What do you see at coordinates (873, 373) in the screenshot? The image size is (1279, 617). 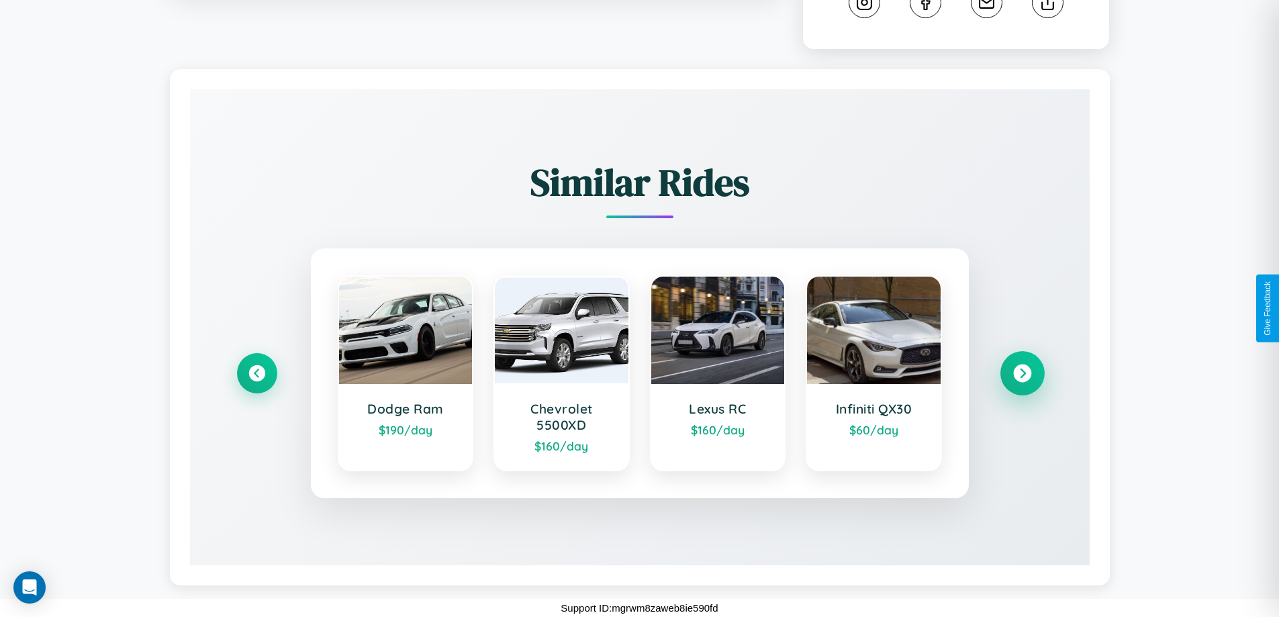 I see `a: Infiniti QX30$60/day` at bounding box center [873, 373].